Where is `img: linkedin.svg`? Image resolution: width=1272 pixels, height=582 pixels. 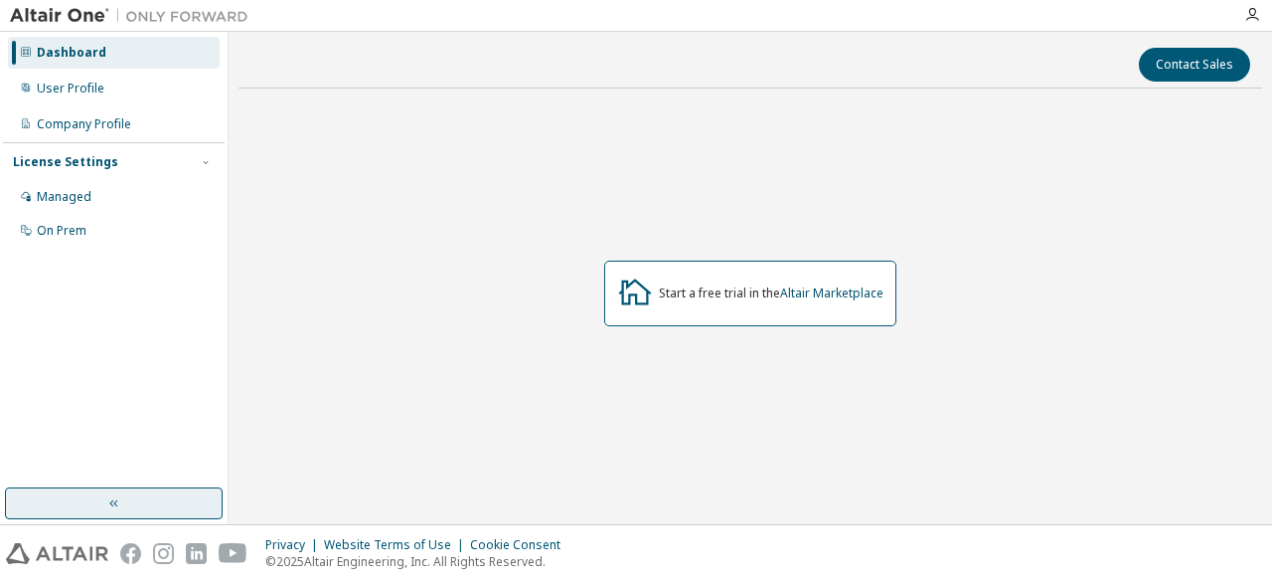
img: linkedin.svg is located at coordinates (196, 553).